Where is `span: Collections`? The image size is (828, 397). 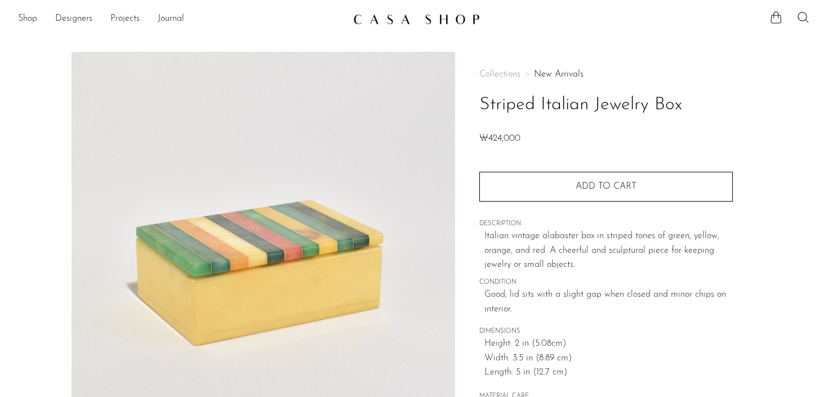 span: Collections is located at coordinates (500, 74).